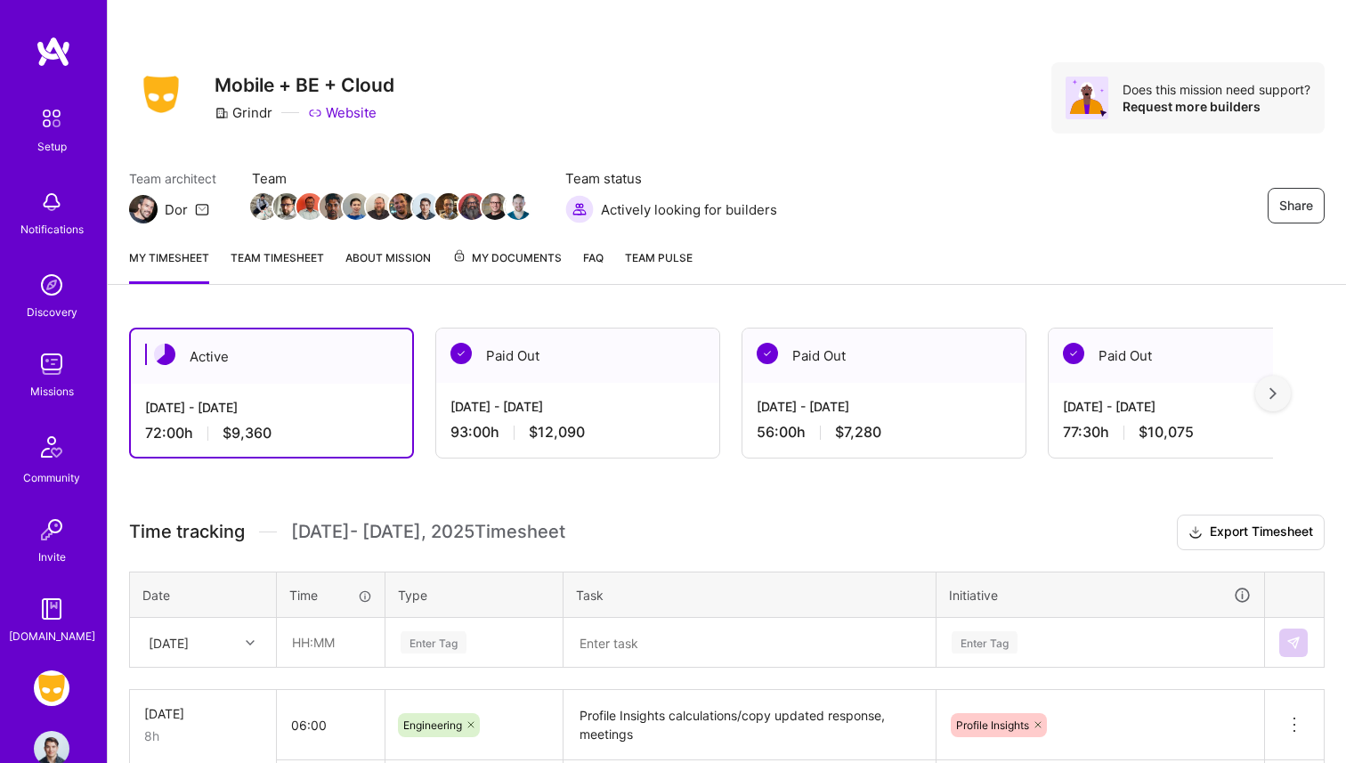  I want to click on div: 56:00 h, so click(884, 432).